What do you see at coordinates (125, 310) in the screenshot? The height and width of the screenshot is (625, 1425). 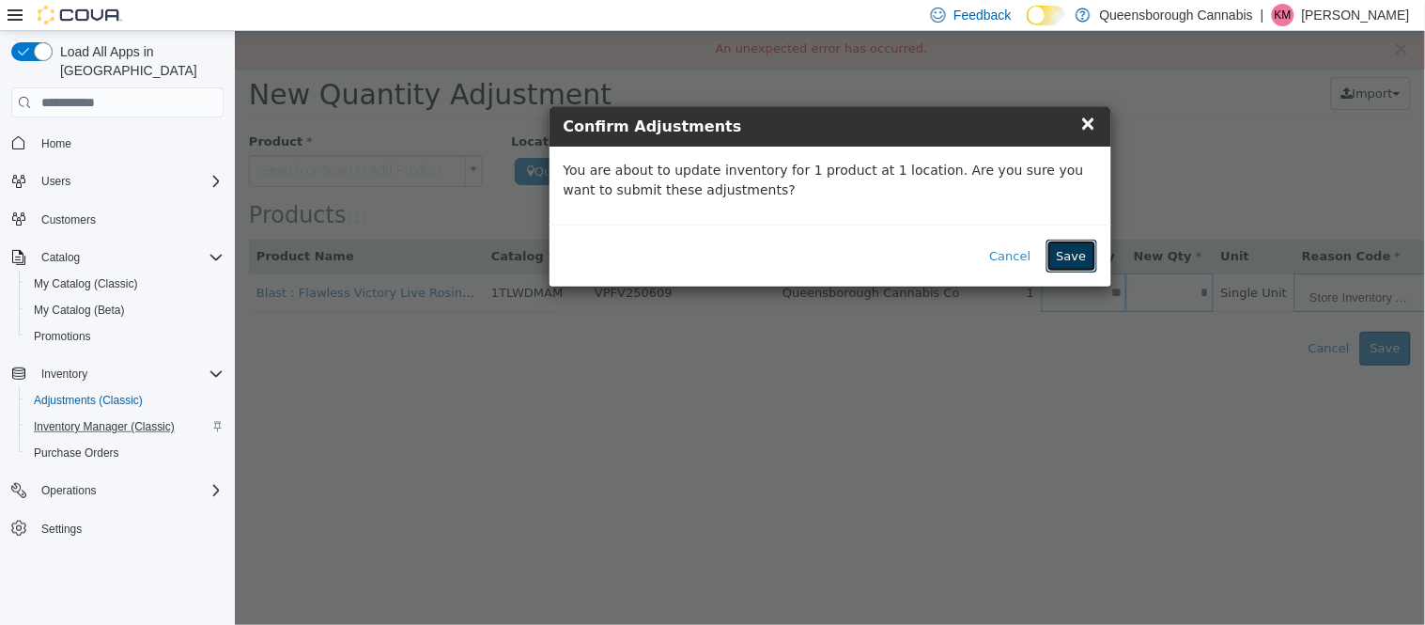 I see `button: My Catalog (Beta)` at bounding box center [125, 310].